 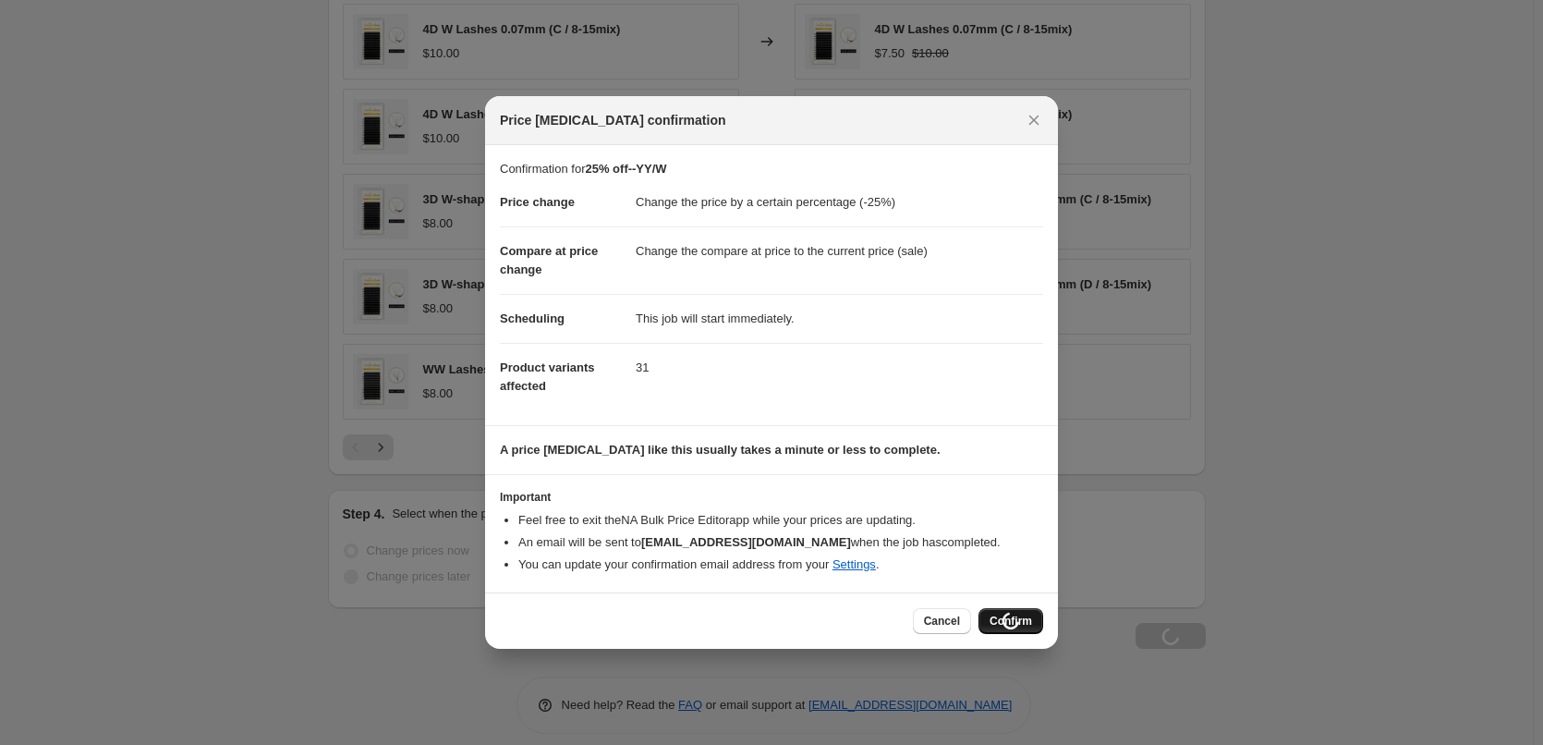 What do you see at coordinates (626, 168) in the screenshot?
I see `b: 25% off--YY/W` at bounding box center [626, 168].